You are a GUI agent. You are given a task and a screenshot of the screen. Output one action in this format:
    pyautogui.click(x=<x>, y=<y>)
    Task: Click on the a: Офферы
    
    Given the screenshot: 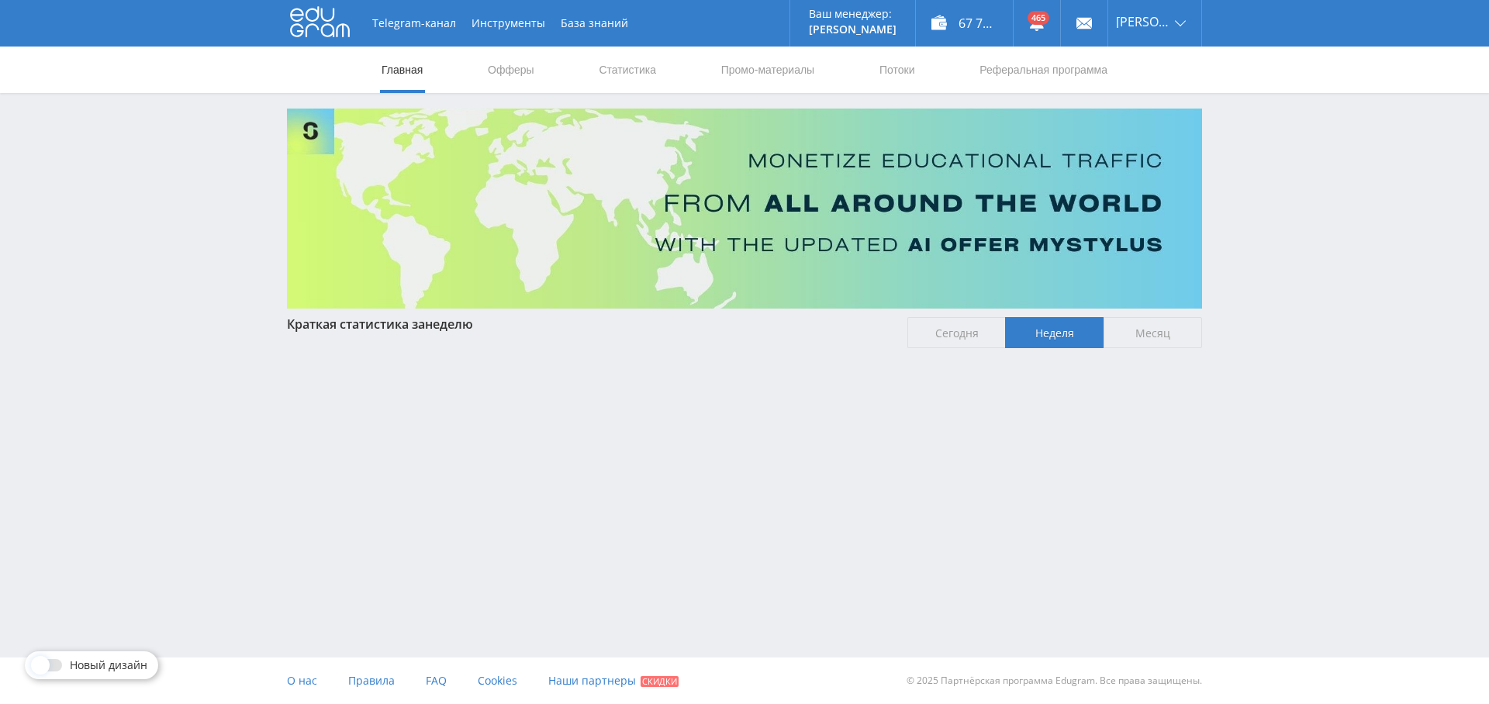 What is the action you would take?
    pyautogui.click(x=511, y=70)
    